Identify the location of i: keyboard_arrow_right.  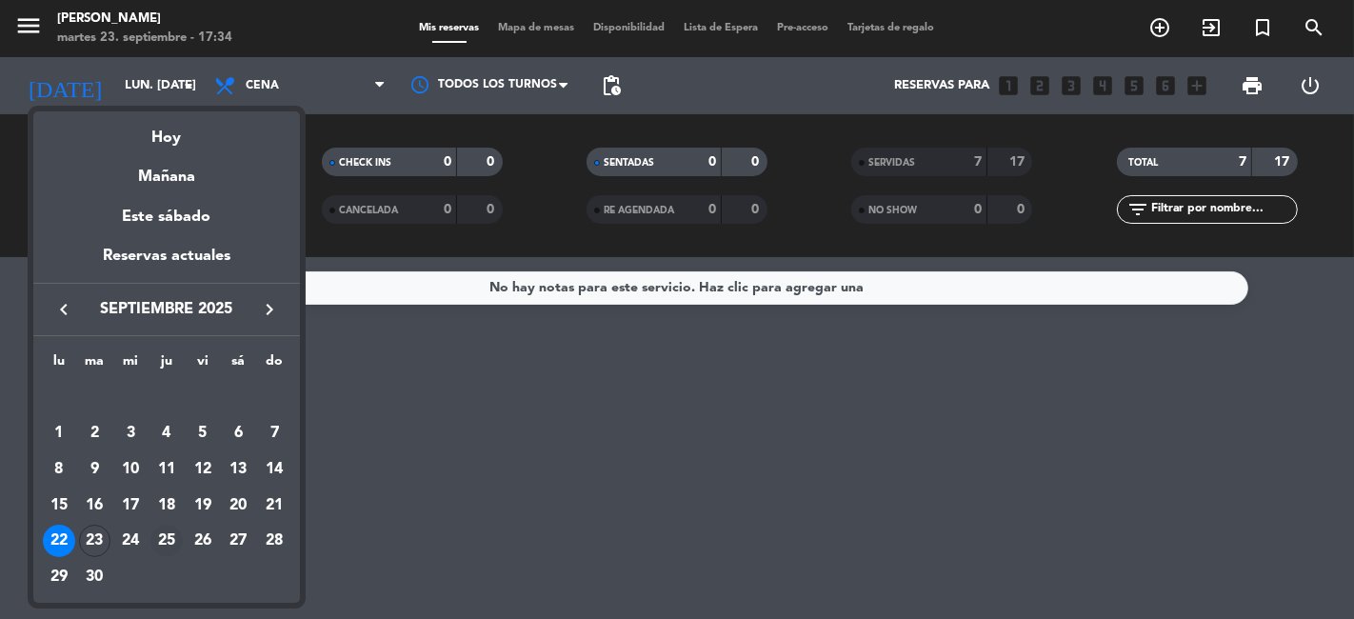
(269, 309).